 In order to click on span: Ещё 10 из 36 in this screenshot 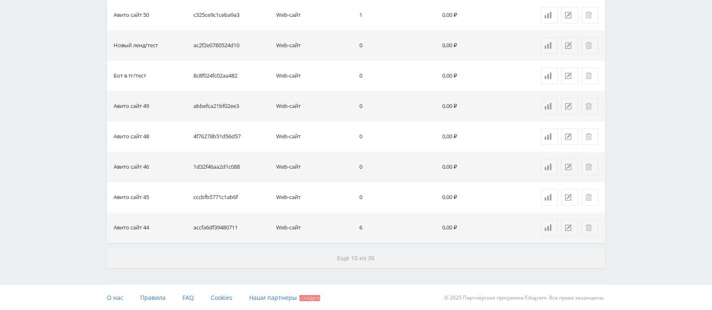, I will do `click(356, 258)`.